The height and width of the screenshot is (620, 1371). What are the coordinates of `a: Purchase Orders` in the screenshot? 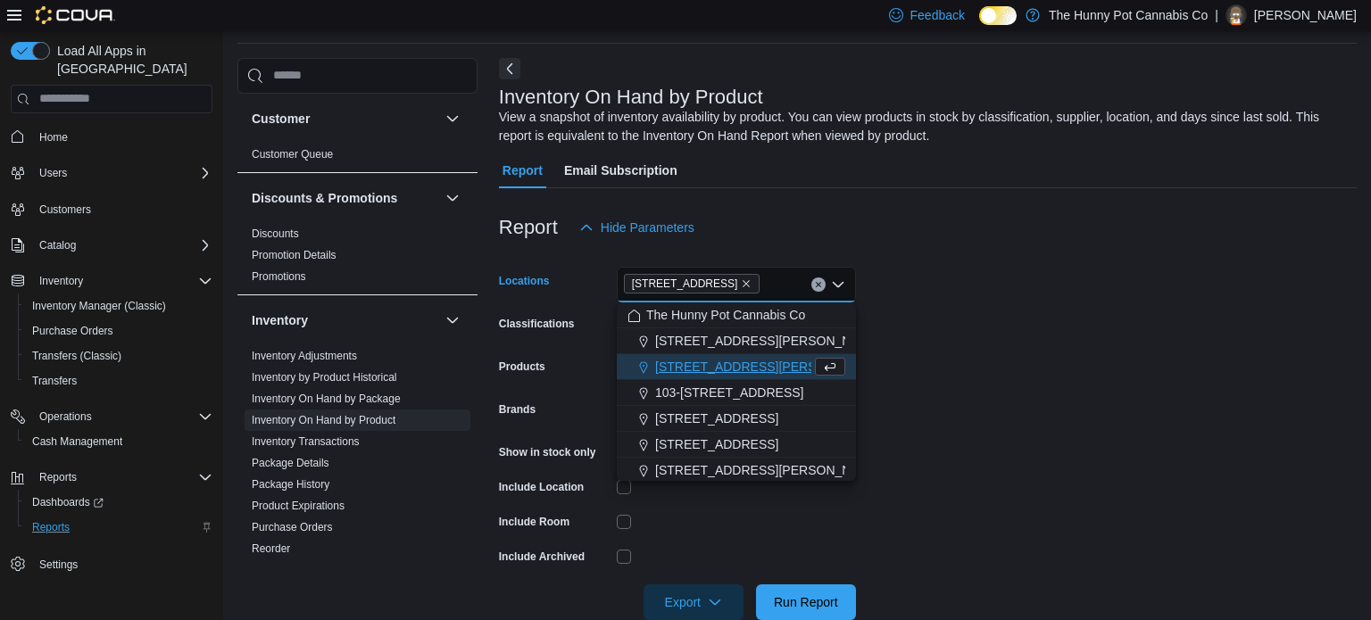 It's located at (72, 331).